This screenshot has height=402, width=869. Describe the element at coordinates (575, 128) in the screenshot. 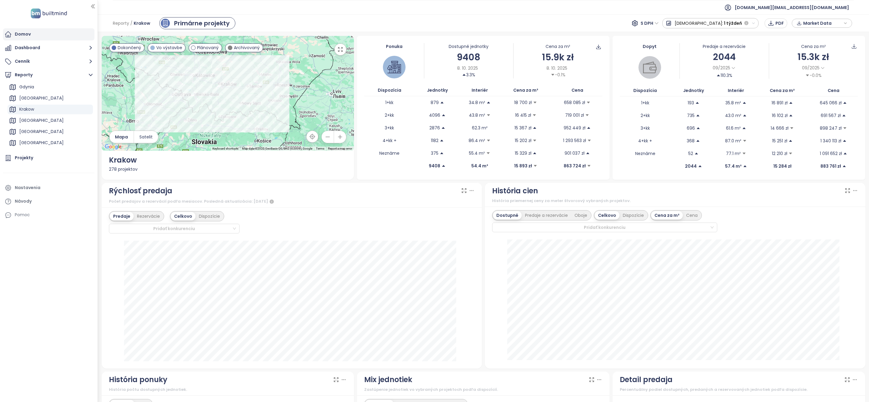

I see `p: 952 449 zł` at that location.